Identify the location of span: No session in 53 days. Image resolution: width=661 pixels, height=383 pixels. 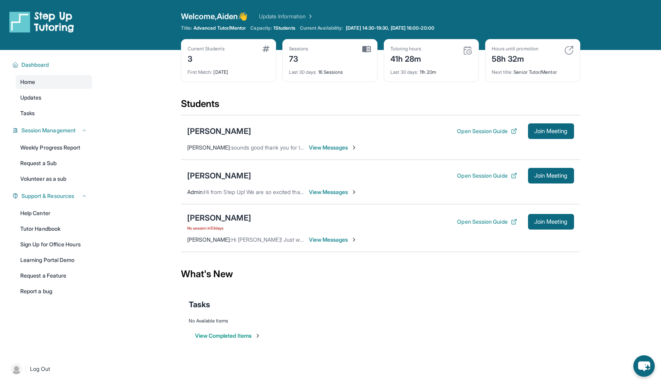
(219, 228).